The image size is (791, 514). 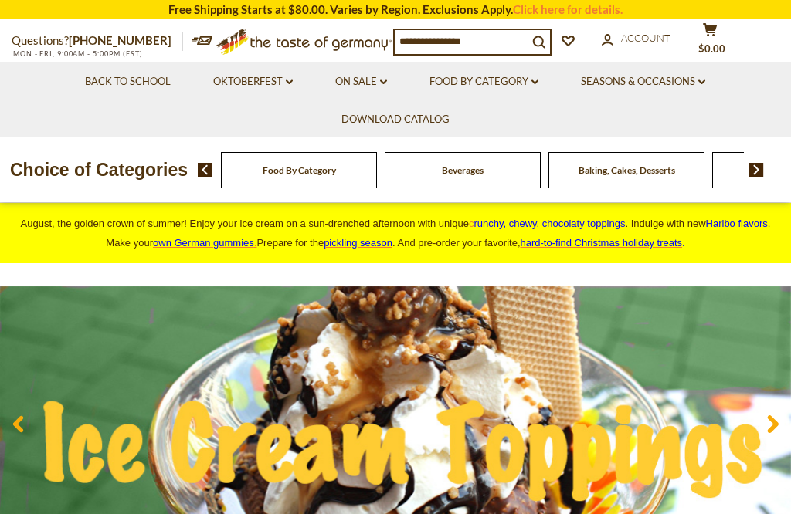 What do you see at coordinates (567, 9) in the screenshot?
I see `a: Click here for details.` at bounding box center [567, 9].